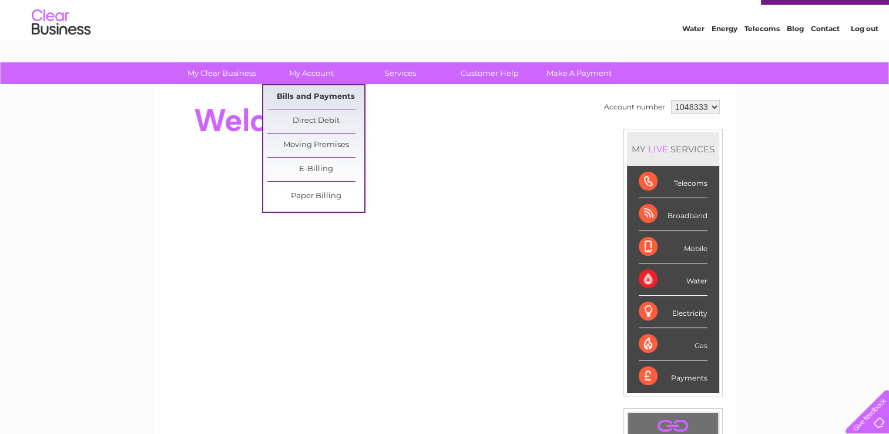 The image size is (889, 434). Describe the element at coordinates (673, 182) in the screenshot. I see `div: Telecoms` at that location.